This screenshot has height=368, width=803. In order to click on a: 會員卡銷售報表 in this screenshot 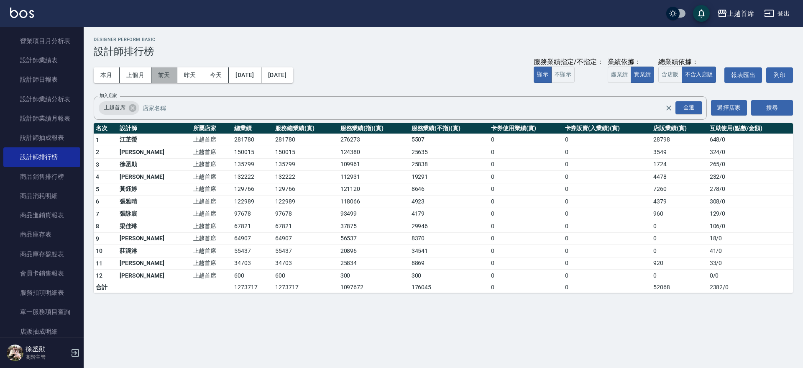, I will do `click(42, 273)`.